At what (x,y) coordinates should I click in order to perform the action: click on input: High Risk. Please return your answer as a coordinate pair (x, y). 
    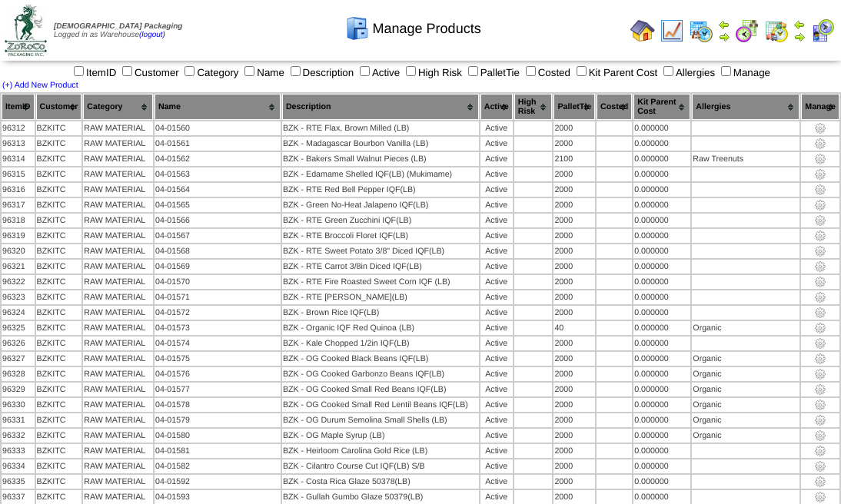
    Looking at the image, I should click on (411, 71).